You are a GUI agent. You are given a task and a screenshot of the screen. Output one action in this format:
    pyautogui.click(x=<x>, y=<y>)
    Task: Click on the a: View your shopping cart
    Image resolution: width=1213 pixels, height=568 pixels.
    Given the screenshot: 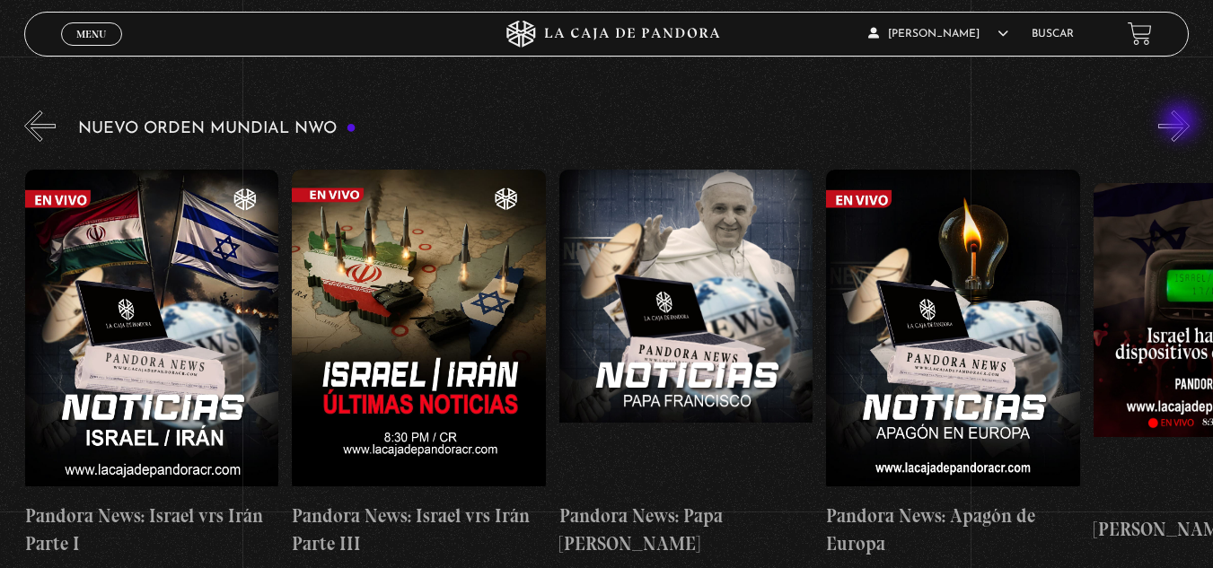 What is the action you would take?
    pyautogui.click(x=1139, y=33)
    